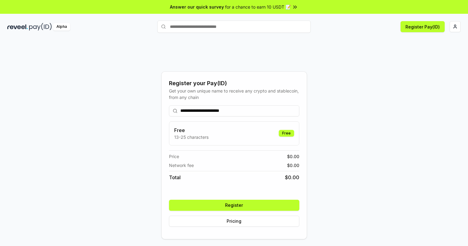 The height and width of the screenshot is (246, 468). Describe the element at coordinates (181, 165) in the screenshot. I see `span: Network fee` at that location.